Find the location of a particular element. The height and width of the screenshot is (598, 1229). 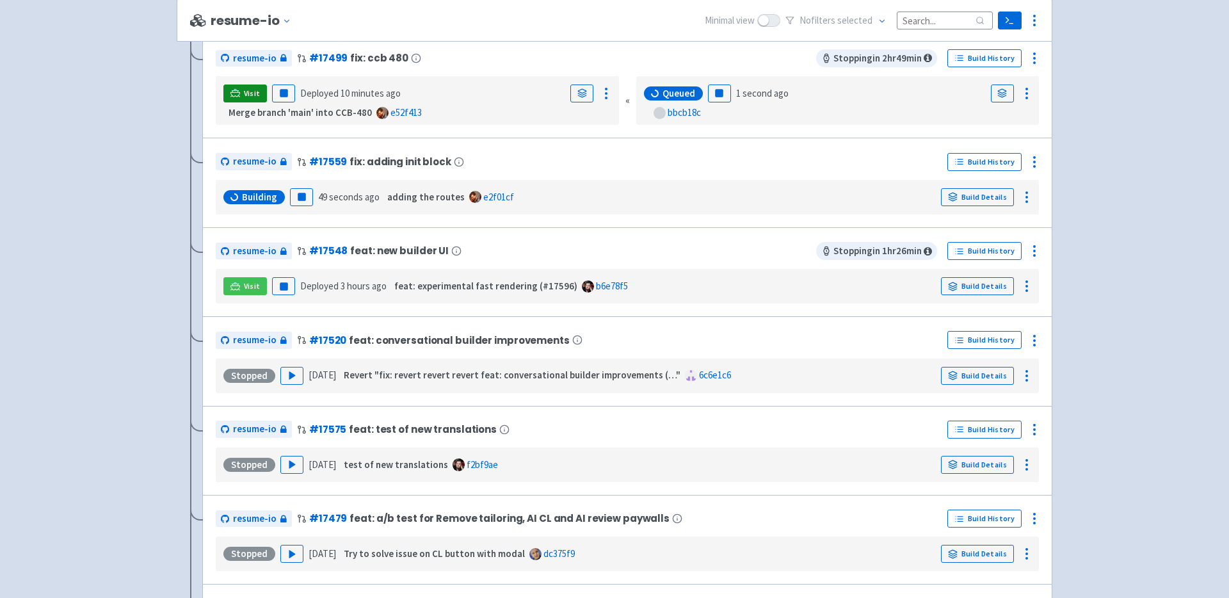

span: Building is located at coordinates (259, 197).